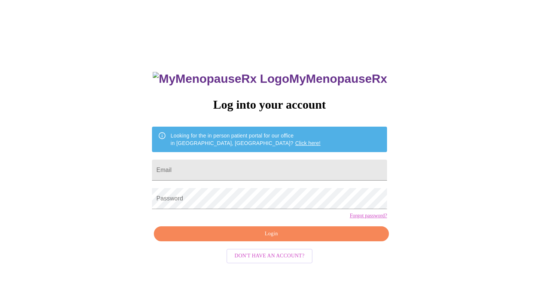 Image resolution: width=539 pixels, height=284 pixels. Describe the element at coordinates (270, 79) in the screenshot. I see `h3: MyMenopauseRx` at that location.